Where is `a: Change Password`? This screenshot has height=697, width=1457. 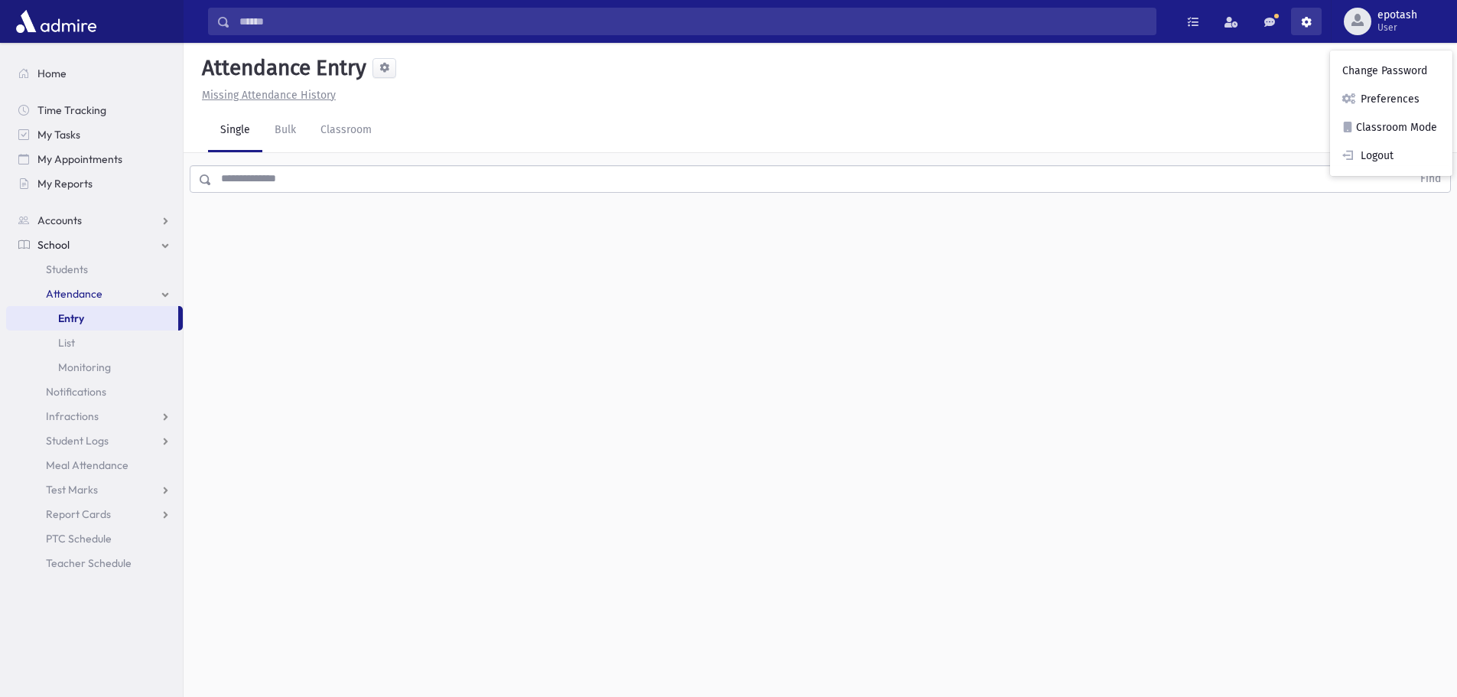
a: Change Password is located at coordinates (1391, 70).